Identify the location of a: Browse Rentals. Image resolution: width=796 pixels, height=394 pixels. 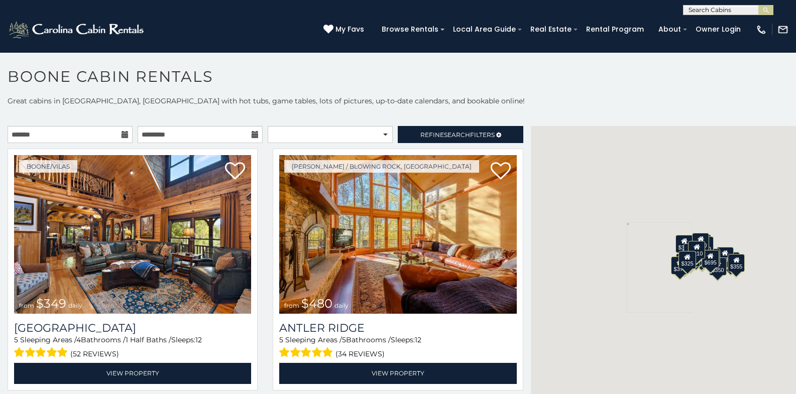
(410, 29).